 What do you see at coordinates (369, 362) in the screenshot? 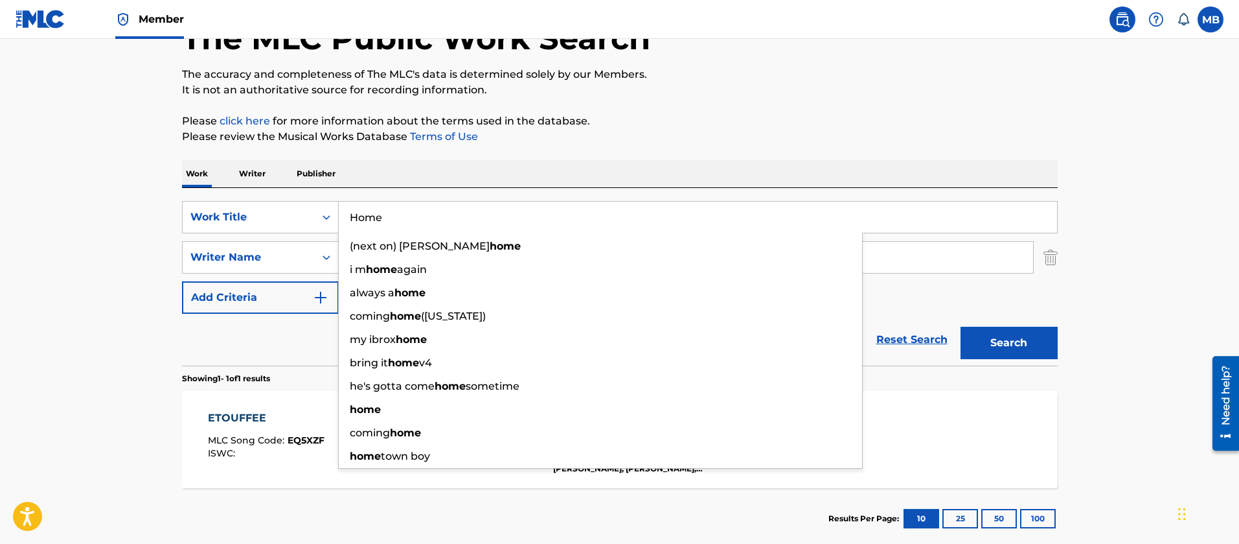
I see `span: bring it` at bounding box center [369, 362].